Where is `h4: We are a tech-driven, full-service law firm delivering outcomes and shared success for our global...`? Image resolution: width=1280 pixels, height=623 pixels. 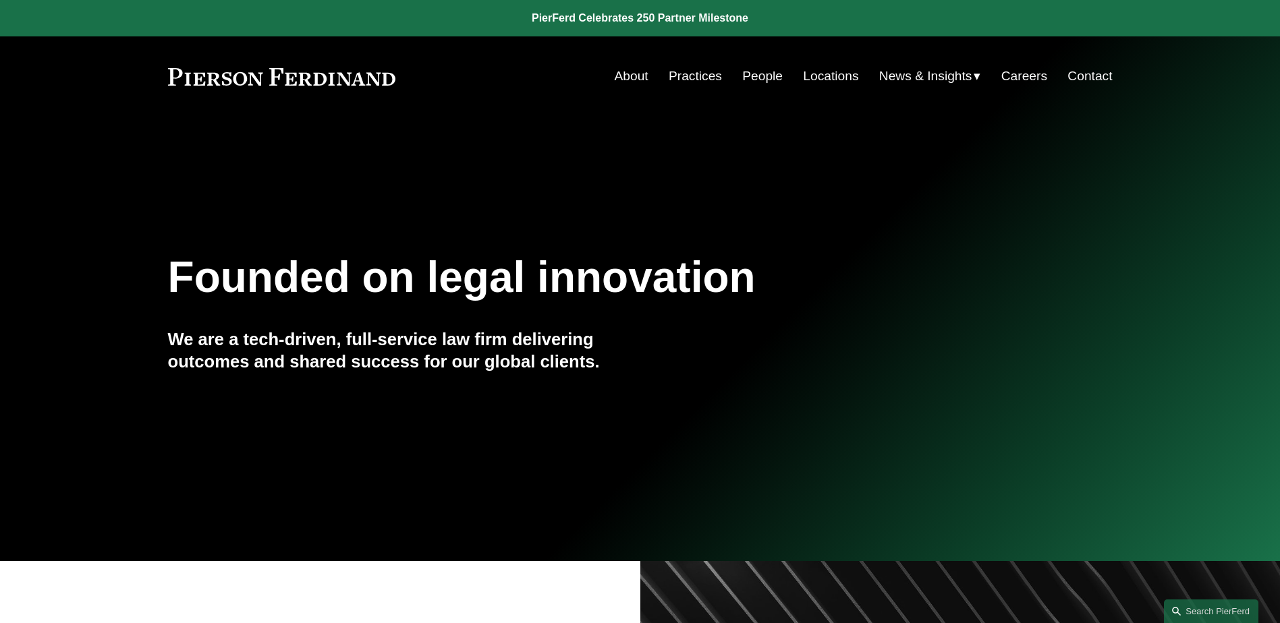 h4: We are a tech-driven, full-service law firm delivering outcomes and shared success for our global... is located at coordinates (404, 350).